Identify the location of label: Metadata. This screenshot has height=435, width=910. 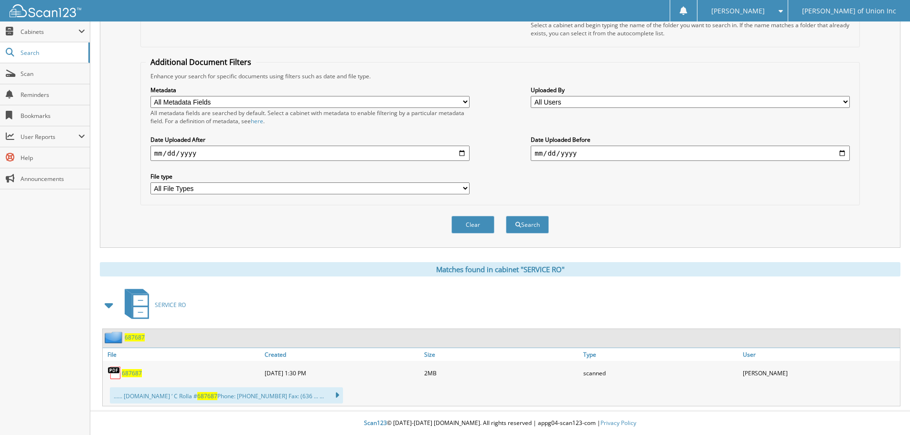
(310, 90).